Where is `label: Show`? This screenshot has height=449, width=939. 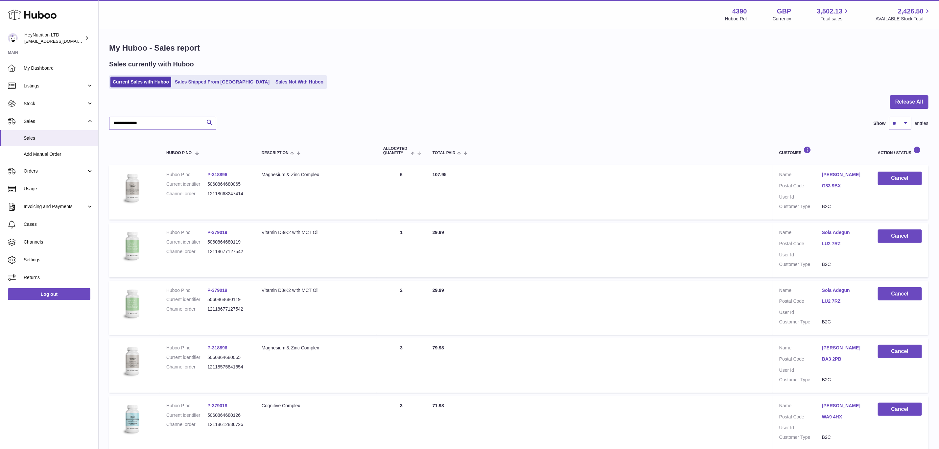
label: Show is located at coordinates (879, 123).